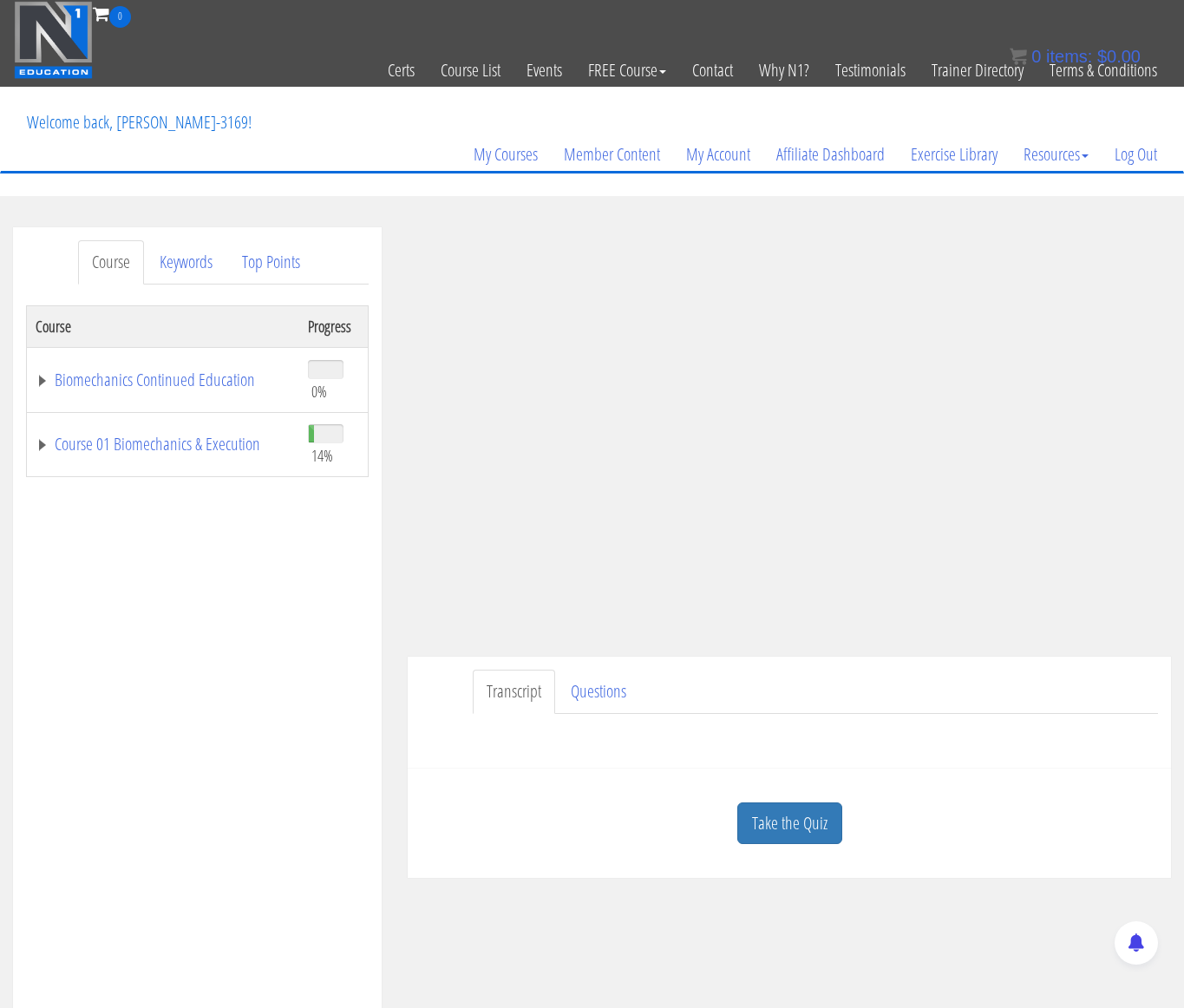  What do you see at coordinates (53, 40) in the screenshot?
I see `img: n1-education` at bounding box center [53, 40].